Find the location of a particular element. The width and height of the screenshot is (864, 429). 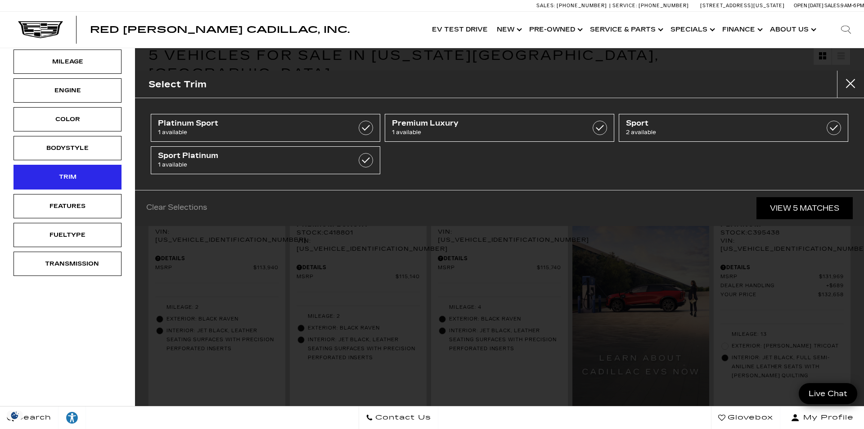

img: Opt-Out Icon is located at coordinates (15, 415).